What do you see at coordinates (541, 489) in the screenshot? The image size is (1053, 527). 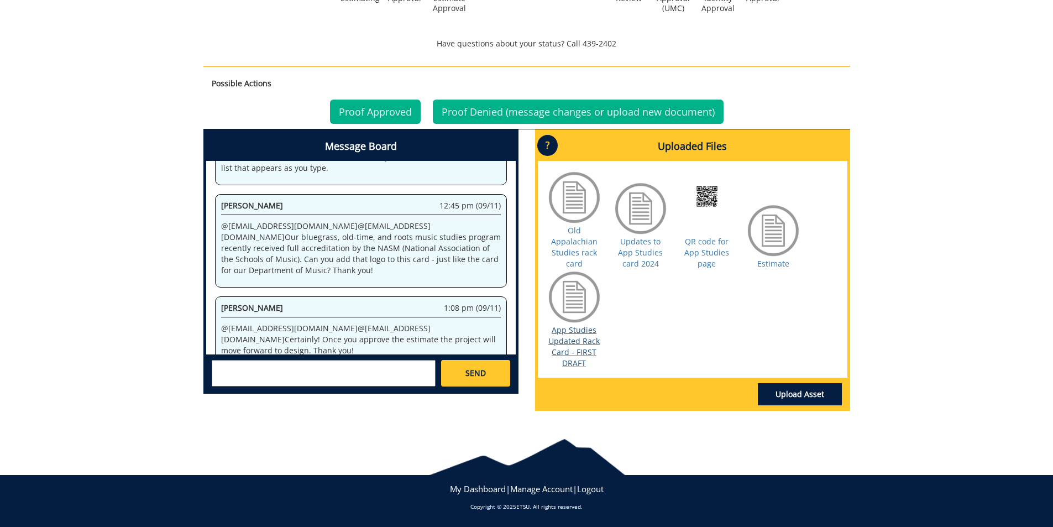 I see `a: Manage Account` at bounding box center [541, 489].